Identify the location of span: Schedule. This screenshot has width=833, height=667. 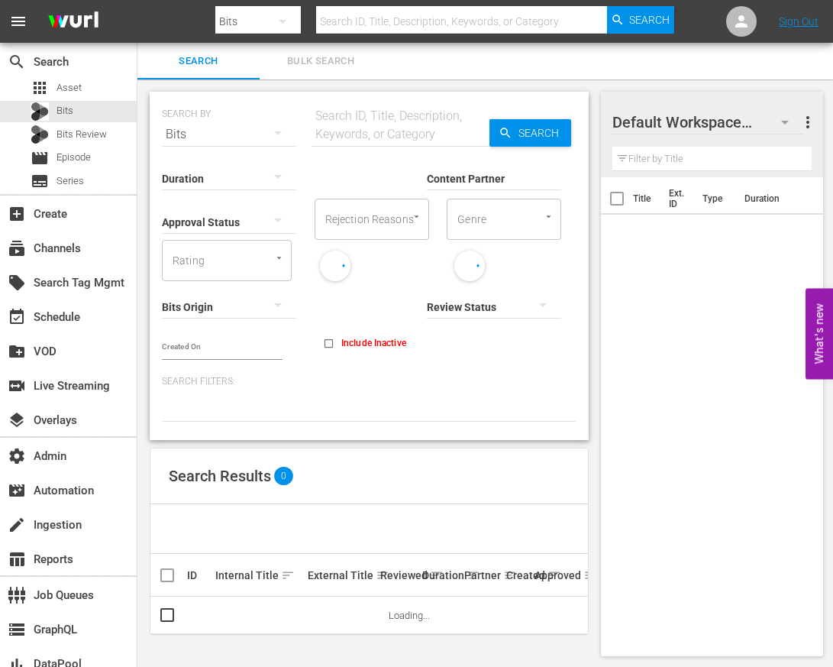
(17, 317).